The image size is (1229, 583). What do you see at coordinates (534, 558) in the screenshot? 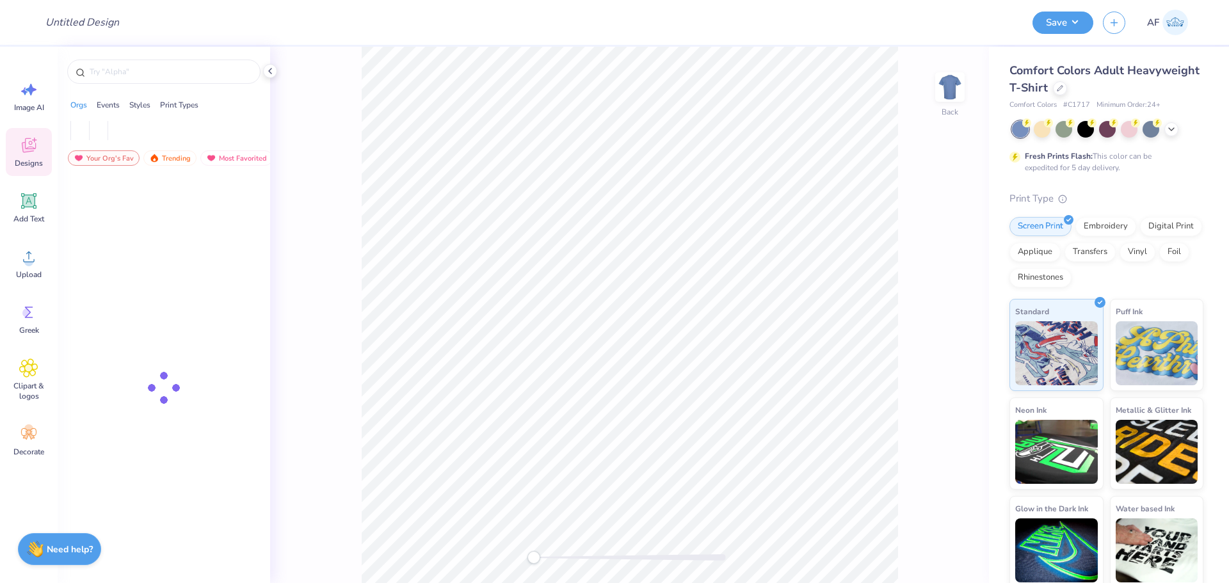
I see `div: Accessibility label` at bounding box center [534, 558].